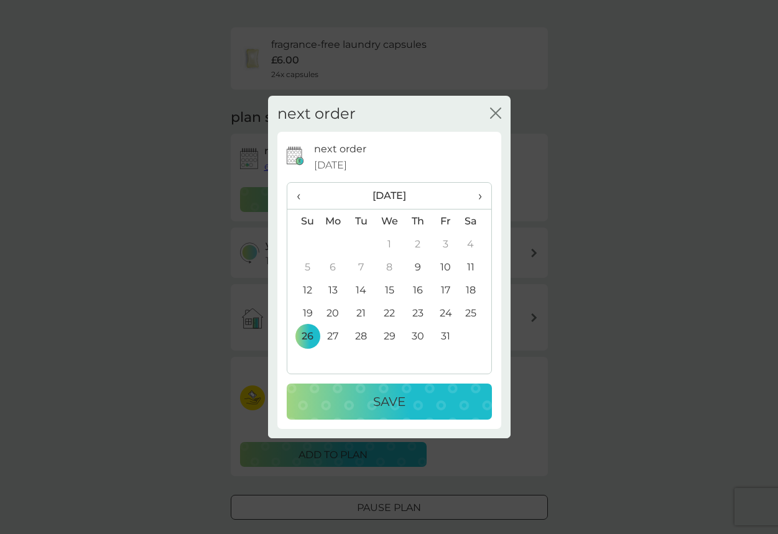 This screenshot has height=534, width=778. What do you see at coordinates (389, 244) in the screenshot?
I see `td: 1` at bounding box center [389, 244].